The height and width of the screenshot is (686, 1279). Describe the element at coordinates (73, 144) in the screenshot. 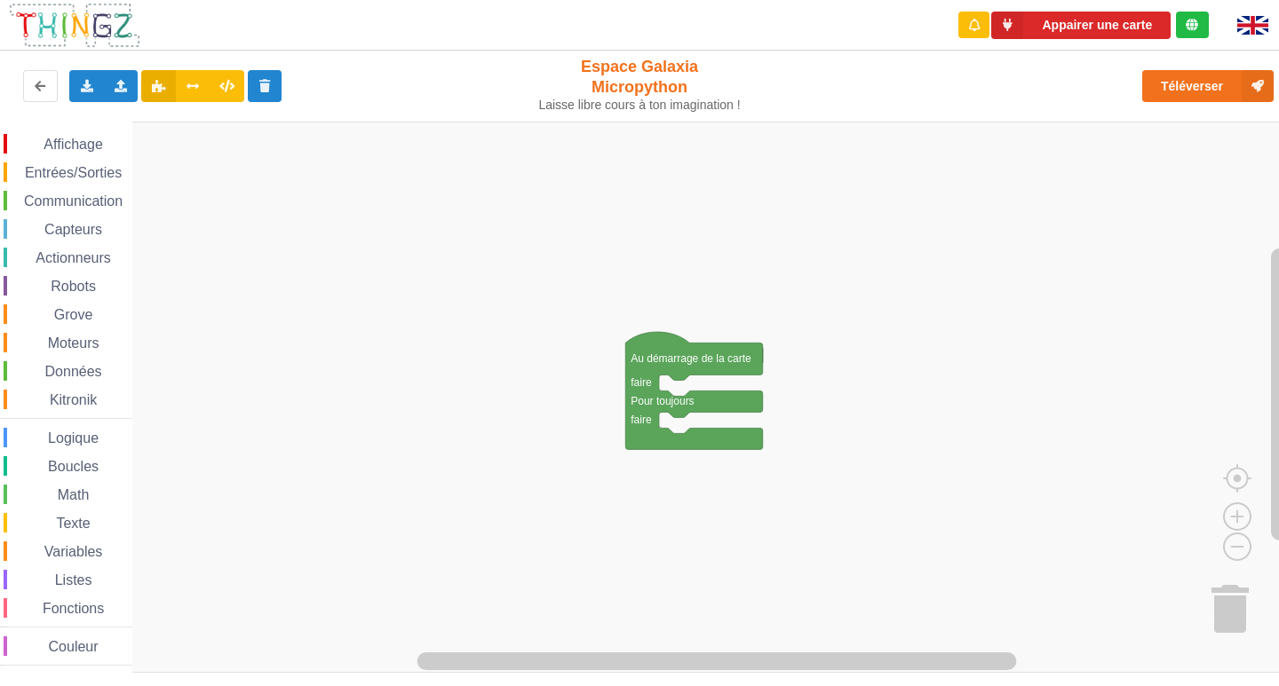

I see `span: Affichage` at that location.